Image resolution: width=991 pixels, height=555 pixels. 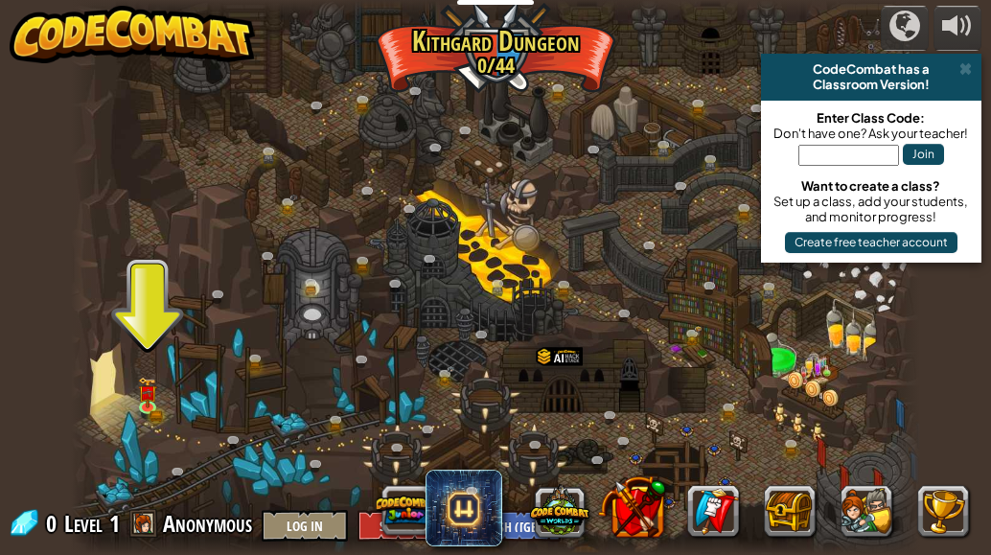 What do you see at coordinates (114, 523) in the screenshot?
I see `span: 1` at bounding box center [114, 523].